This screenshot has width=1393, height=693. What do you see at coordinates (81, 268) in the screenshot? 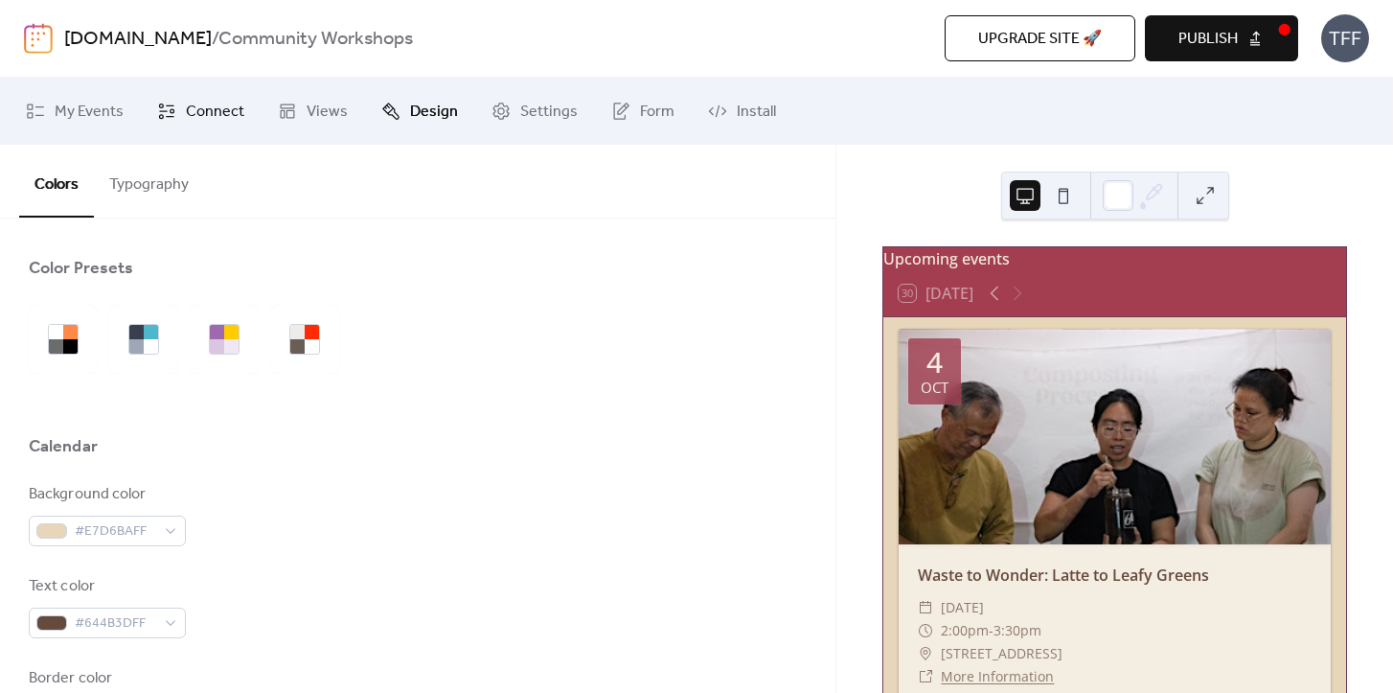
I see `div: Color Presets` at bounding box center [81, 268].